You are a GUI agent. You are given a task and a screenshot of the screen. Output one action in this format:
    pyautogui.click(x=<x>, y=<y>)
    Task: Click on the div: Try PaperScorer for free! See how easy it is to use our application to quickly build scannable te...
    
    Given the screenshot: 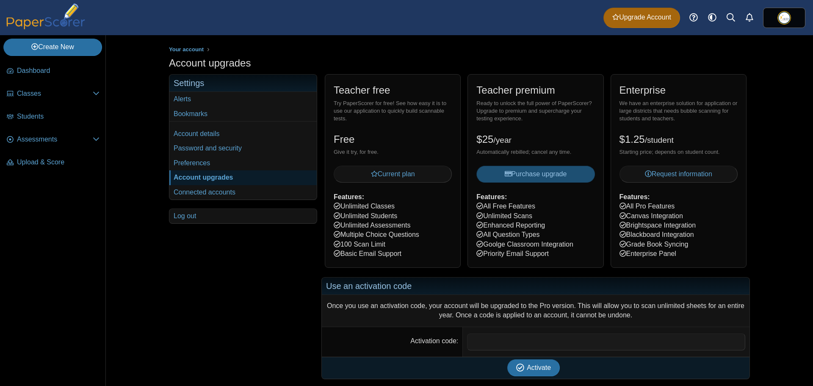 What is the action you would take?
    pyautogui.click(x=393, y=111)
    